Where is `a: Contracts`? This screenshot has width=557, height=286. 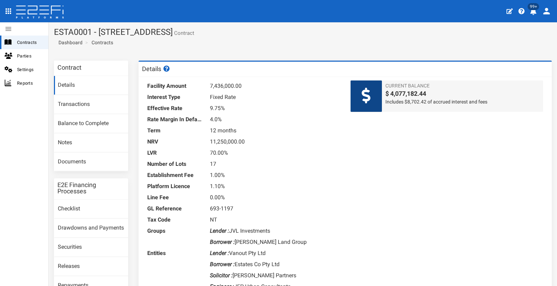
a: Contracts is located at coordinates (102, 42).